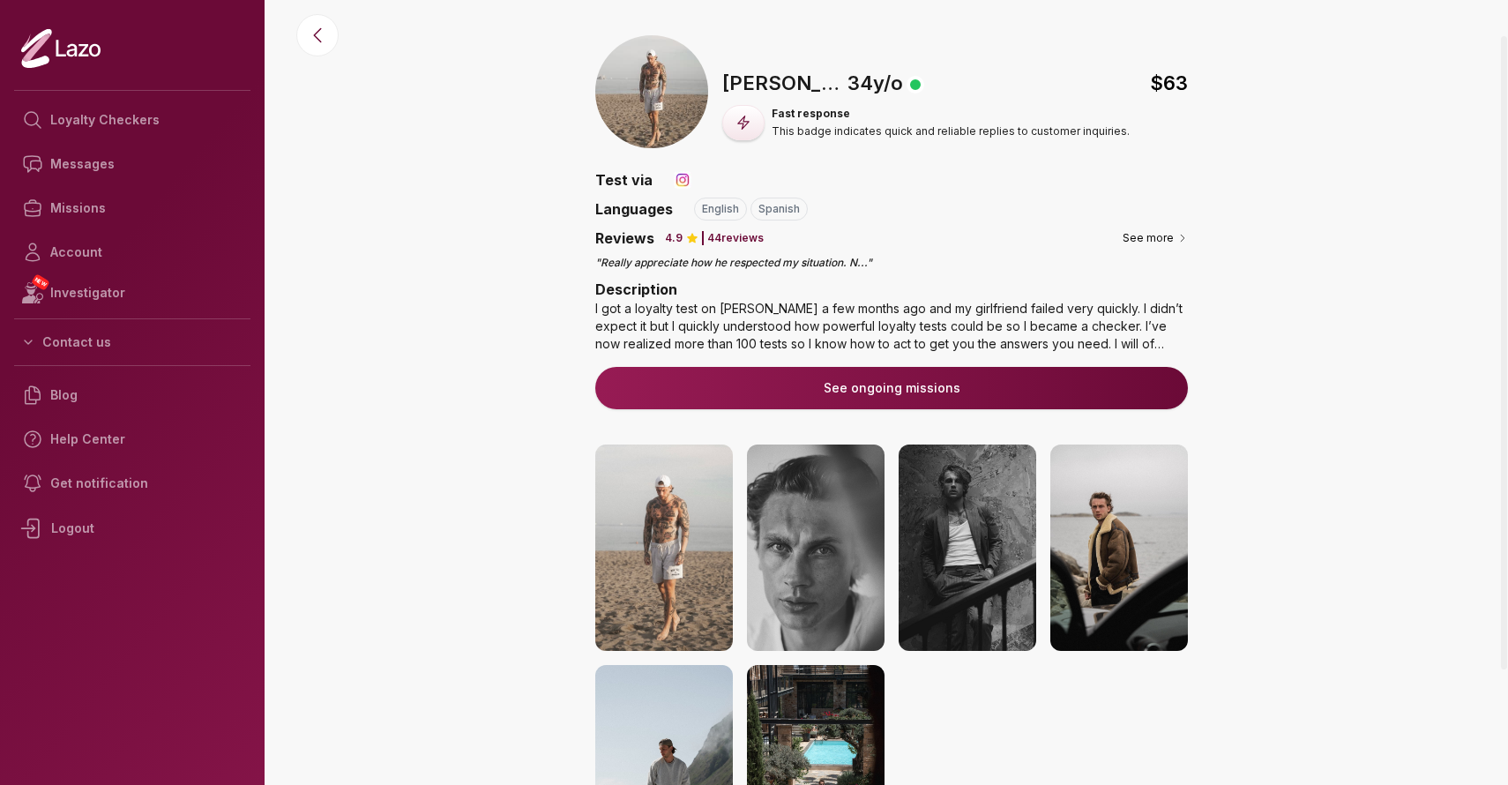  I want to click on p: 44 reviews, so click(735, 238).